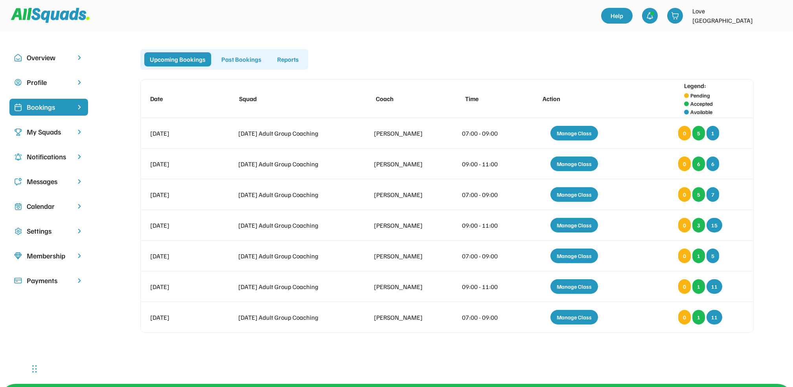 The image size is (793, 387). What do you see at coordinates (406, 99) in the screenshot?
I see `div: Coach` at bounding box center [406, 99].